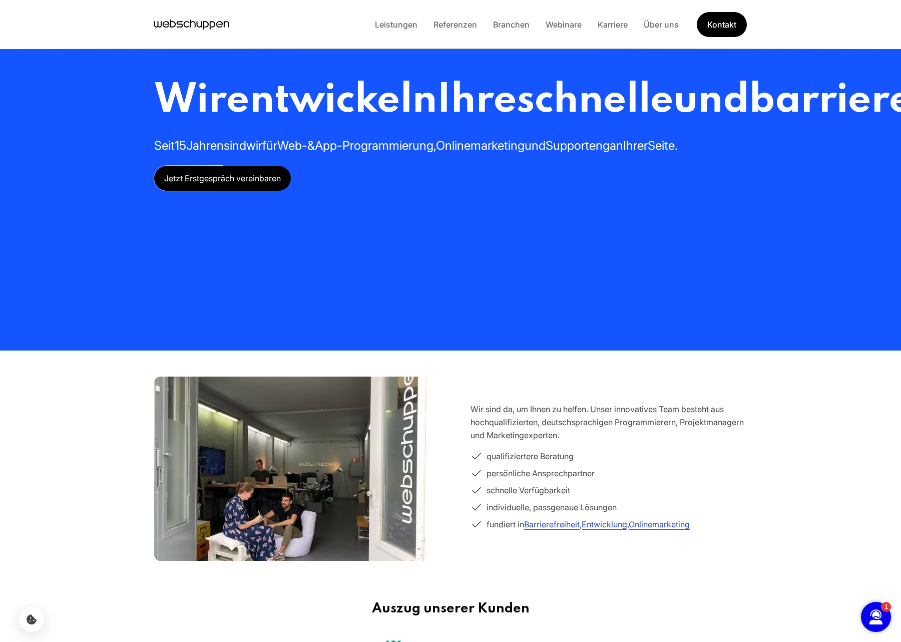 This screenshot has width=901, height=642. I want to click on span: 1, so click(35, 15).